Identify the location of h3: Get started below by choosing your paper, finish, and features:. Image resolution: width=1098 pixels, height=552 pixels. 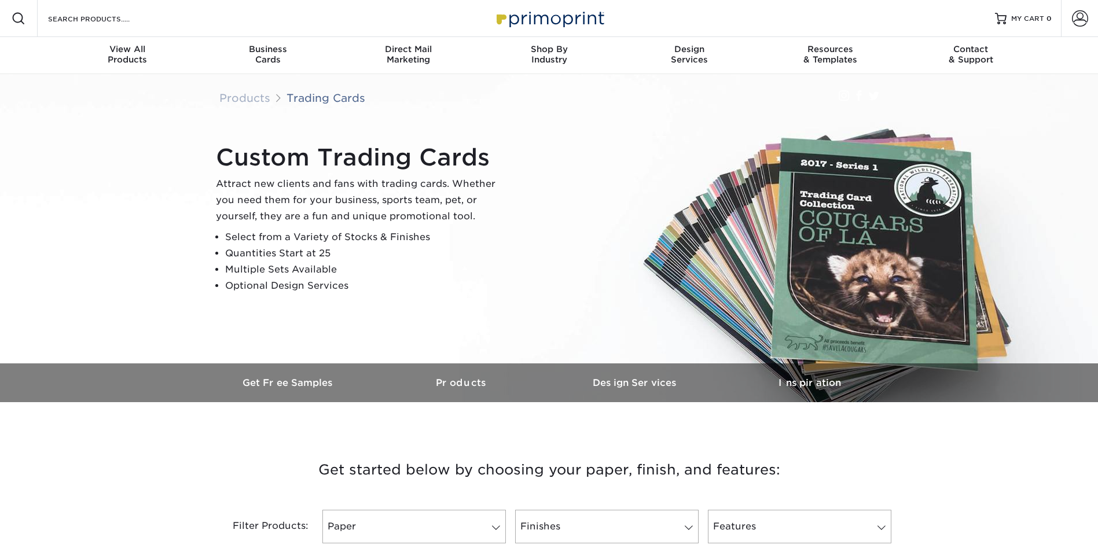
(549, 470).